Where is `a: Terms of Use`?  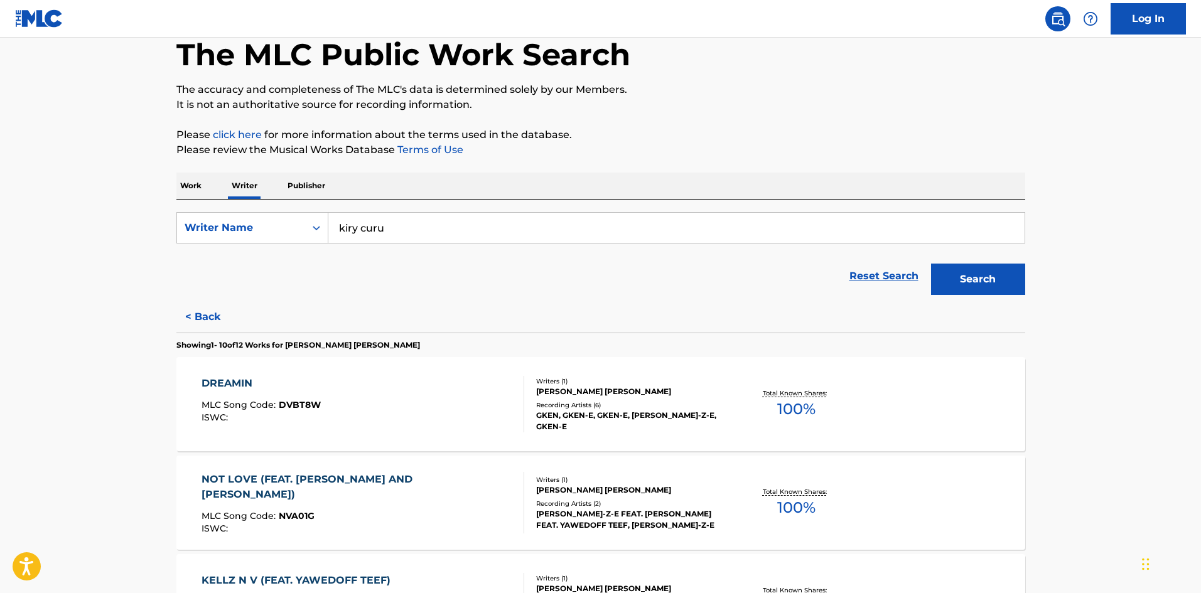
a: Terms of Use is located at coordinates (429, 149).